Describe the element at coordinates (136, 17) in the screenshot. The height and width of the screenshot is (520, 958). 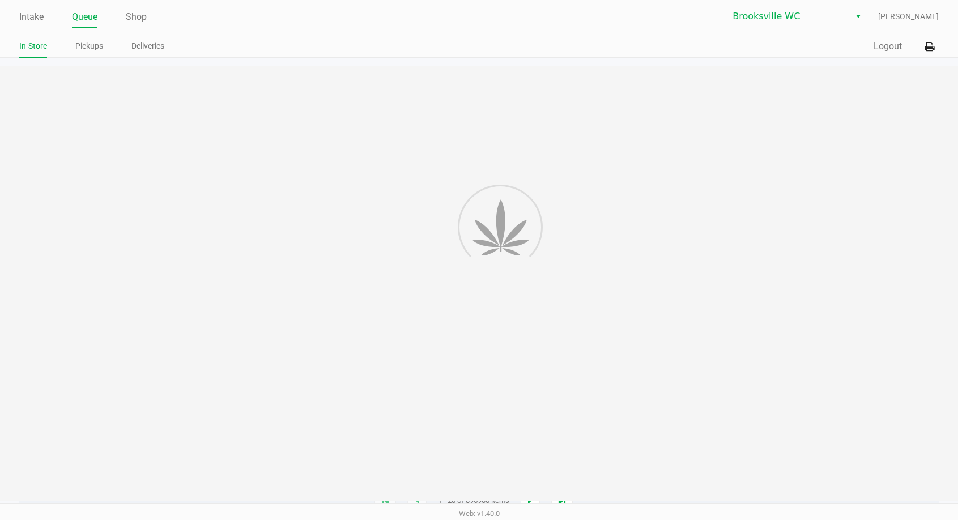
I see `a: Shop` at that location.